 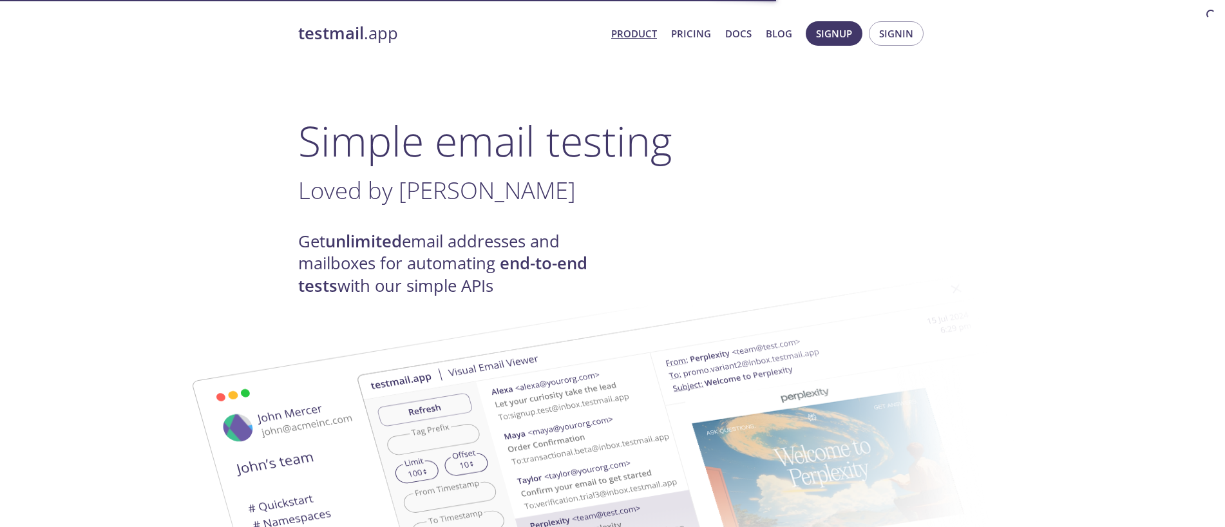 What do you see at coordinates (634, 33) in the screenshot?
I see `a: Product` at bounding box center [634, 33].